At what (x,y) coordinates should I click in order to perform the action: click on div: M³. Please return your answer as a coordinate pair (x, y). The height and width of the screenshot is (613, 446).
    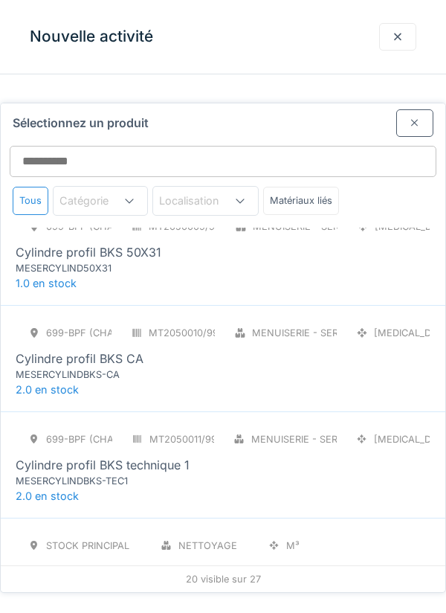
    Looking at the image, I should click on (293, 545).